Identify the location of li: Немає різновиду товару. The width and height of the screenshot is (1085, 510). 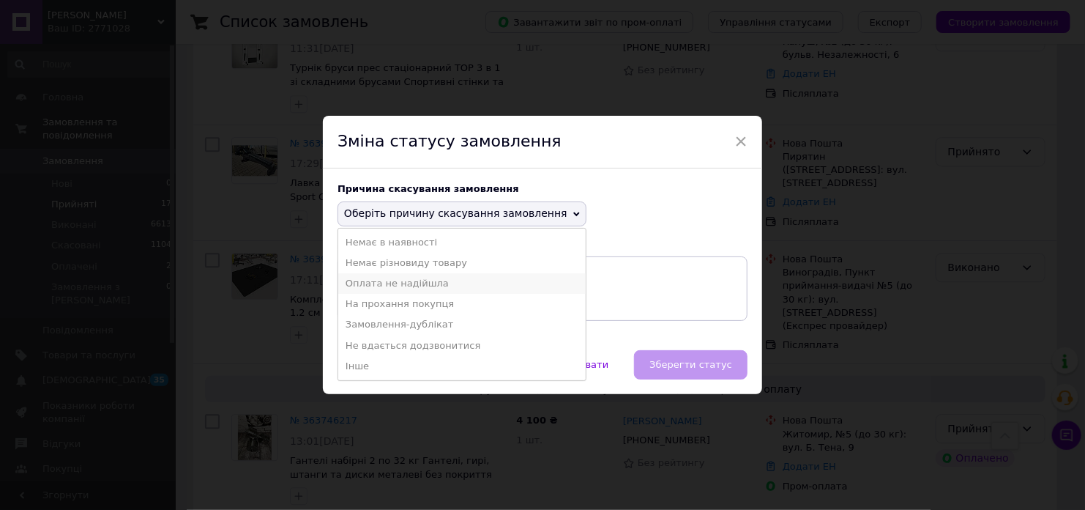
(462, 263).